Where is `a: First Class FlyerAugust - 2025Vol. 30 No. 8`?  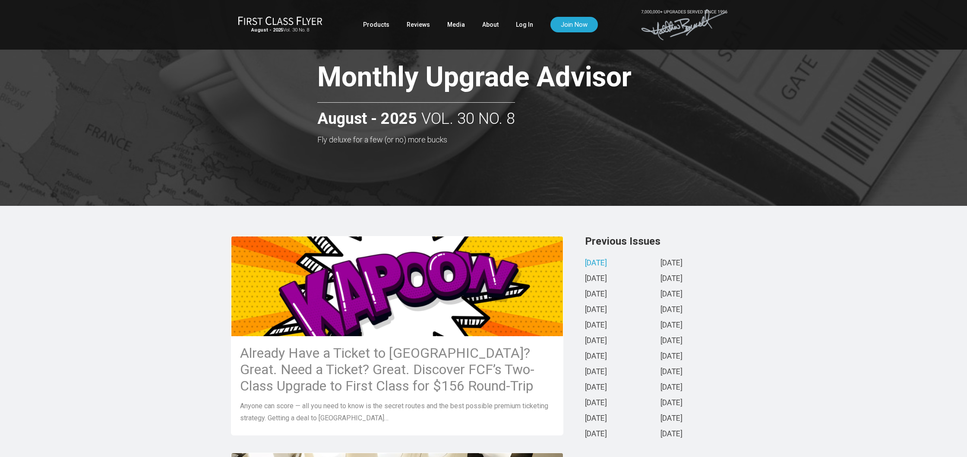
a: First Class FlyerAugust - 2025Vol. 30 No. 8 is located at coordinates (280, 25).